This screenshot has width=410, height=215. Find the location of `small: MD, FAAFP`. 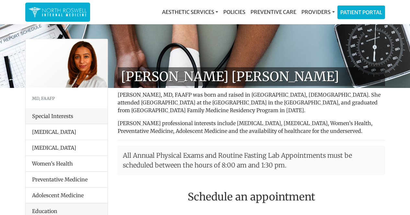

small: MD, FAAFP is located at coordinates (43, 98).